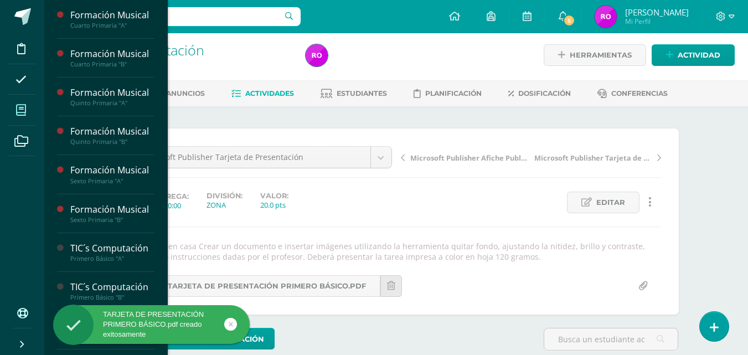 Image resolution: width=748 pixels, height=355 pixels. I want to click on input: Busca un estudiante aquí..., so click(611, 339).